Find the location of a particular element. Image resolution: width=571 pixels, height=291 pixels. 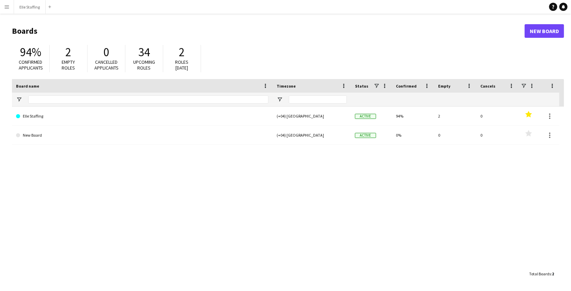

span: Cancels is located at coordinates (488, 86).